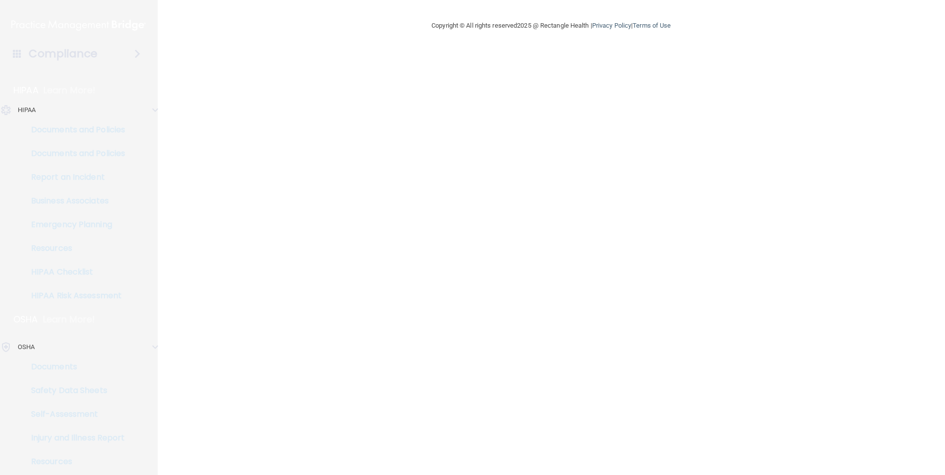  I want to click on p: HIPAA Risk Assessment, so click(74, 296).